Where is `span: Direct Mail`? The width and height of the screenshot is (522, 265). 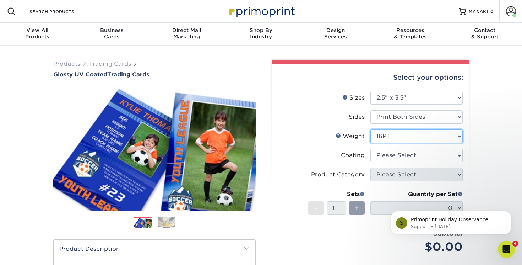 span: Direct Mail is located at coordinates (187, 30).